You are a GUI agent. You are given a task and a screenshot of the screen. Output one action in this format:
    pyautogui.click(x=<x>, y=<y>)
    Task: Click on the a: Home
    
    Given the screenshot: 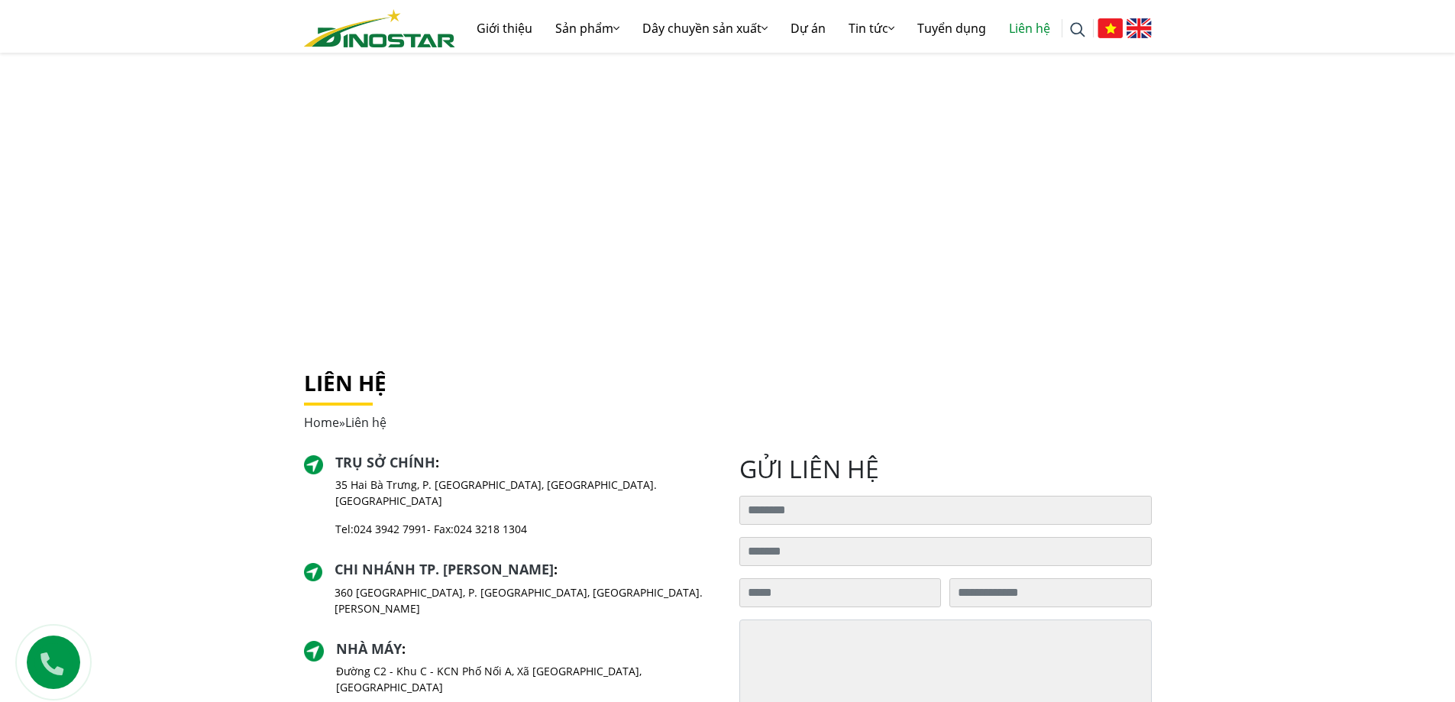 What is the action you would take?
    pyautogui.click(x=322, y=422)
    